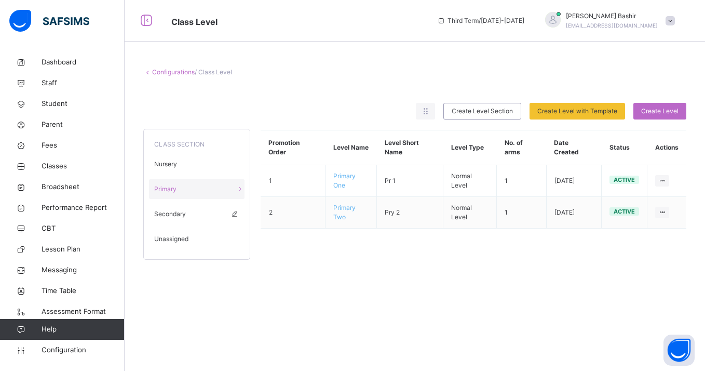 This screenshot has height=371, width=705. What do you see at coordinates (667, 147) in the screenshot?
I see `th: Actions` at bounding box center [667, 147].